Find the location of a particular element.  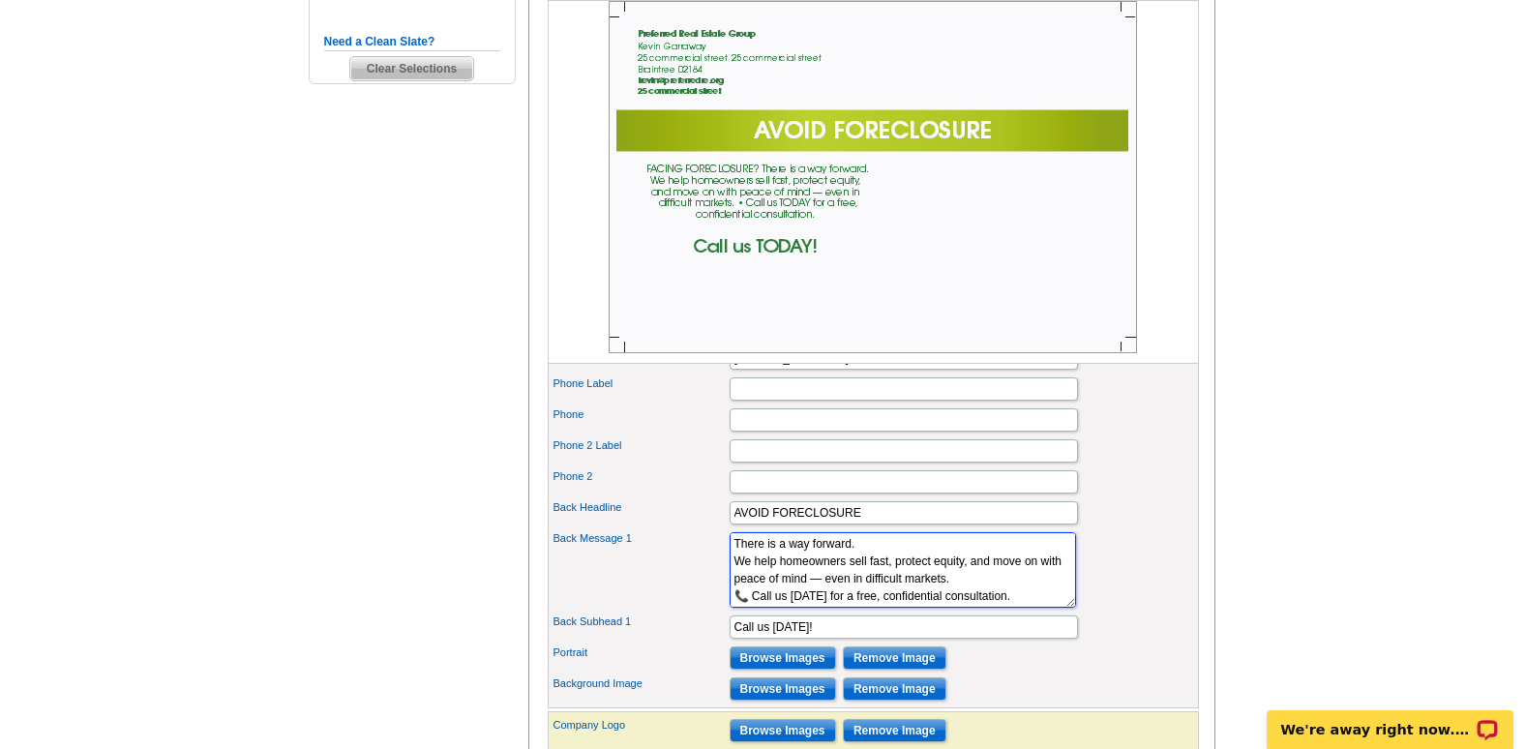

button: Open LiveChat chat widget is located at coordinates (234, 42).